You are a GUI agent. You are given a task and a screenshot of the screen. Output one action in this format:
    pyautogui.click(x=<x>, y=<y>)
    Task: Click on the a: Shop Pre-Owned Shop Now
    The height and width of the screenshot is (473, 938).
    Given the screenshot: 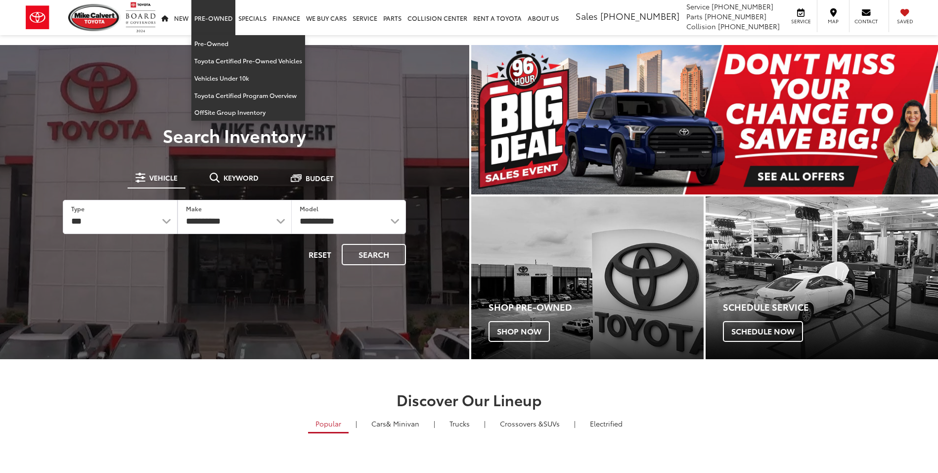 What is the action you would take?
    pyautogui.click(x=588, y=277)
    